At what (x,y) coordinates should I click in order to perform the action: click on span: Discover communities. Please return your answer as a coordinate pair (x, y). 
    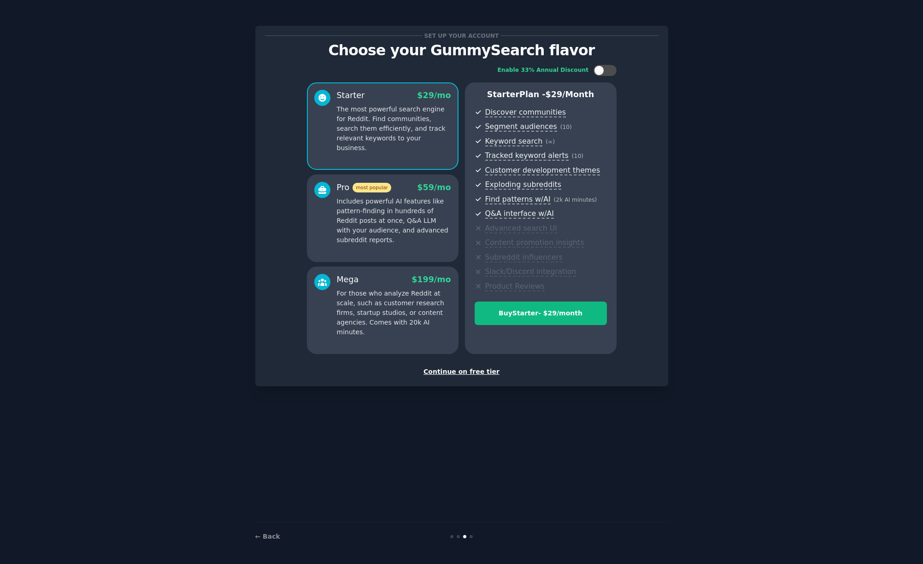
    Looking at the image, I should click on (525, 112).